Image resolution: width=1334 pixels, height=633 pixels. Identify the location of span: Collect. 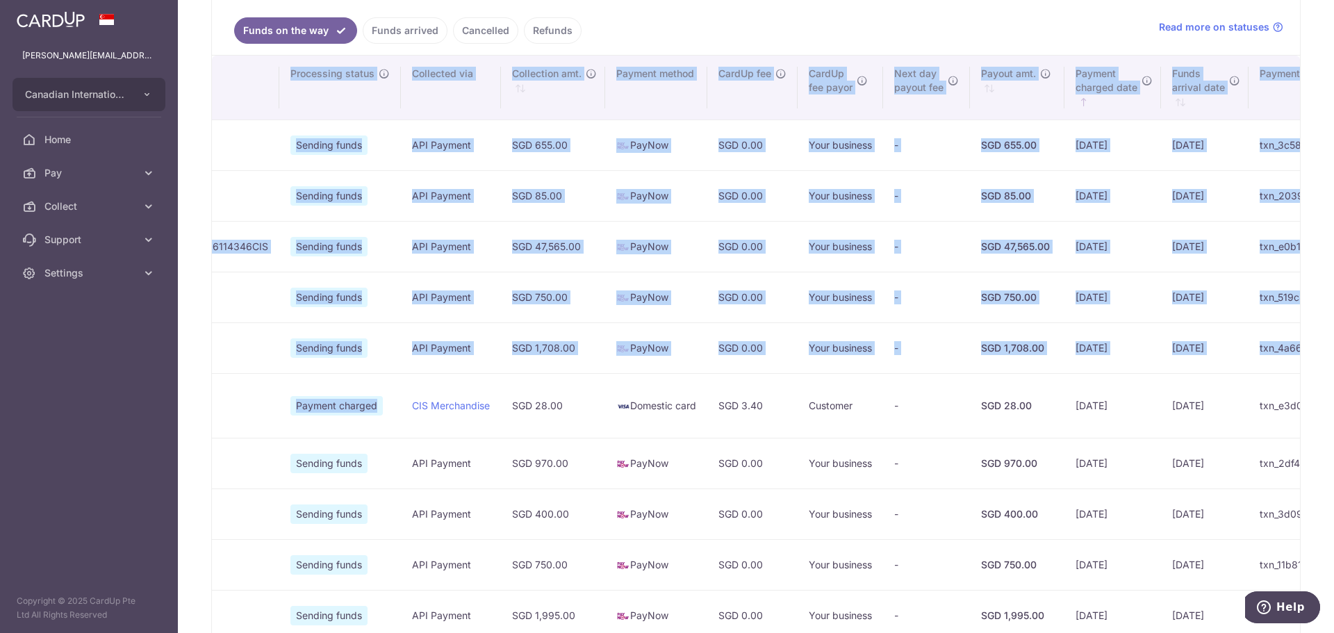
(90, 206).